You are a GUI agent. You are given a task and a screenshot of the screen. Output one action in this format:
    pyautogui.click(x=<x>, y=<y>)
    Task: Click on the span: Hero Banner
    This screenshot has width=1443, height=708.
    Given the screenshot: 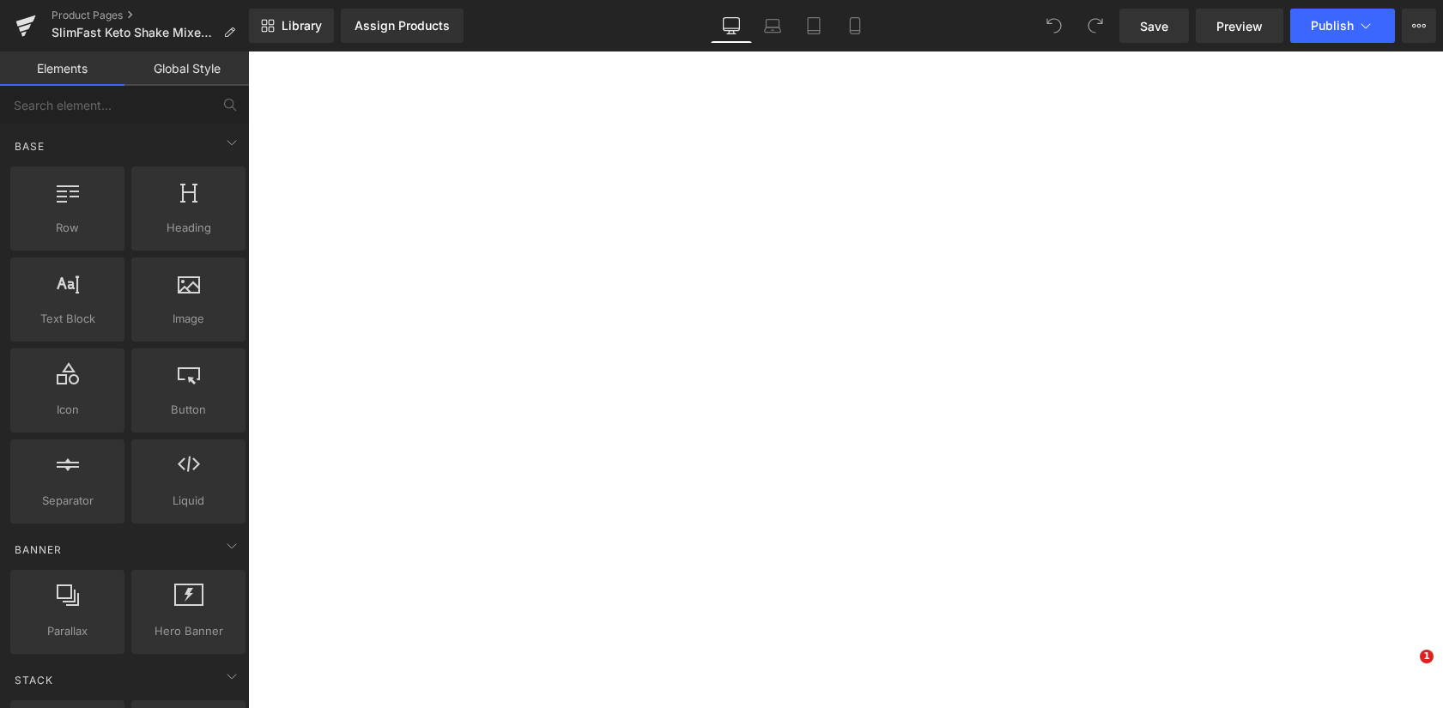 What is the action you would take?
    pyautogui.click(x=188, y=631)
    